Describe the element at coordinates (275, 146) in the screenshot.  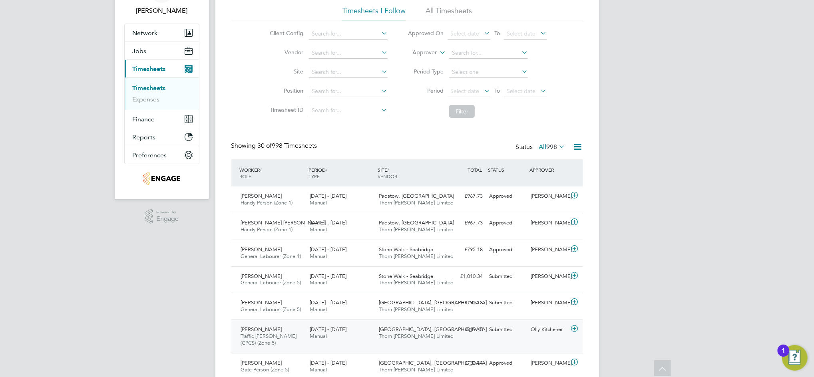
I see `div: Showing` at that location.